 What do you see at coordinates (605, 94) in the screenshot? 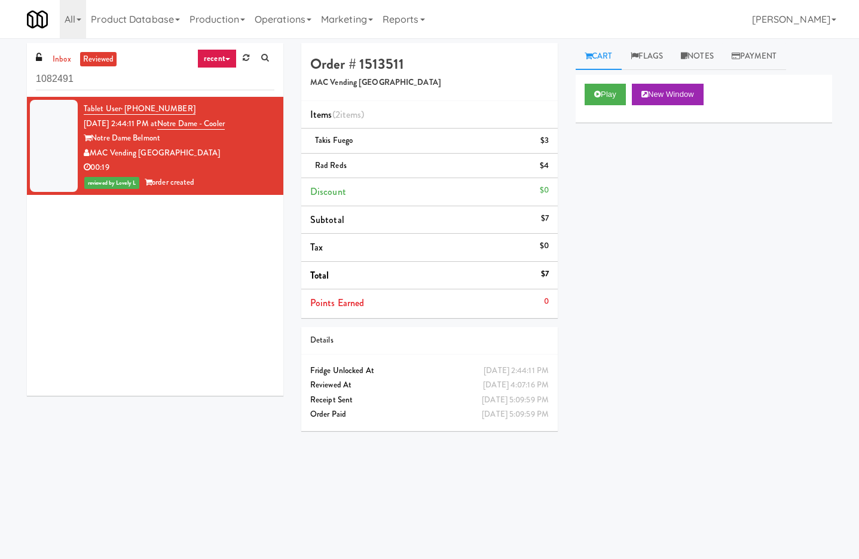
I see `button: Play` at bounding box center [605, 94].